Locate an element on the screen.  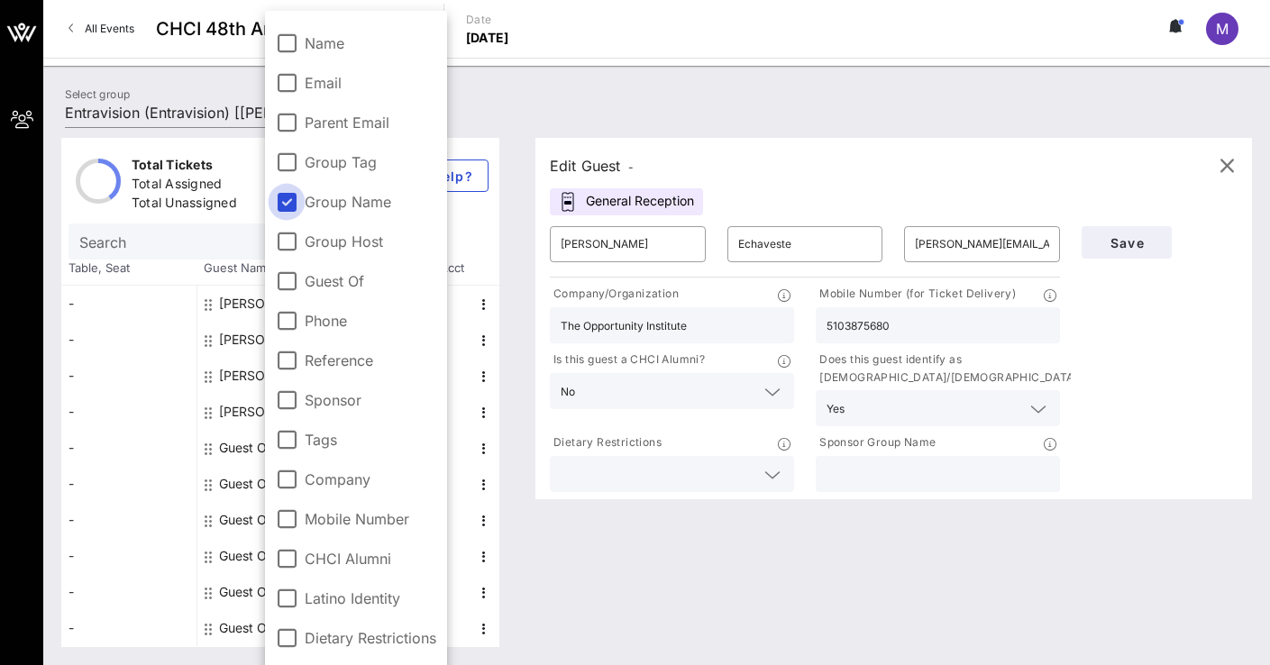
div: Mica Hansen Entravision is located at coordinates (276, 376).